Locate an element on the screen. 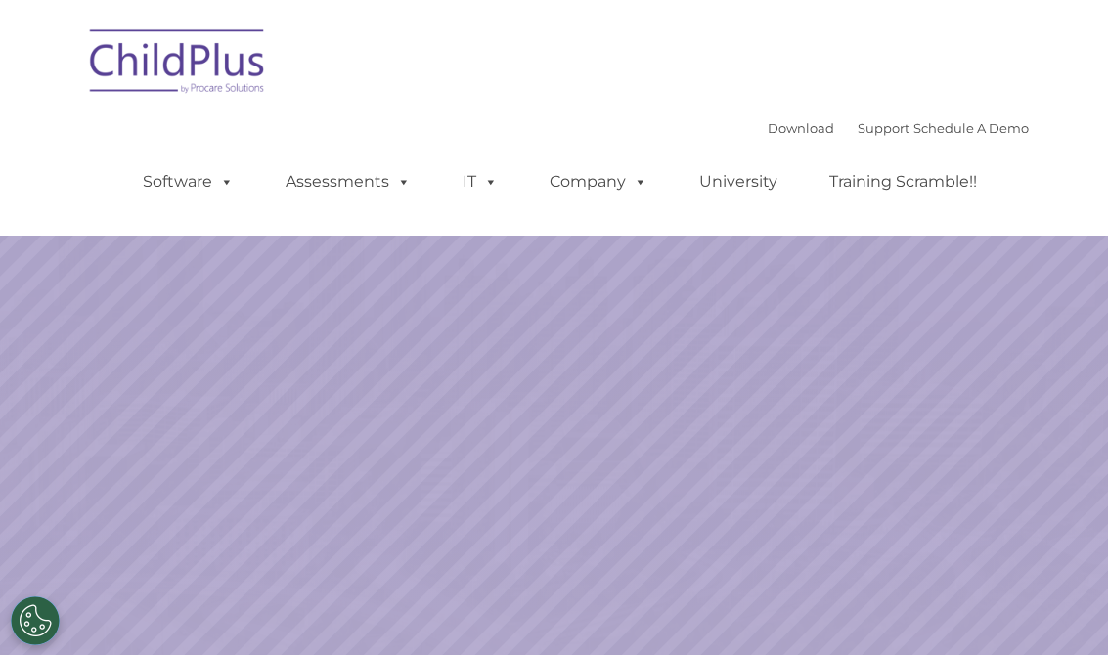 Image resolution: width=1108 pixels, height=655 pixels. a: Training Scramble!! is located at coordinates (903, 182).